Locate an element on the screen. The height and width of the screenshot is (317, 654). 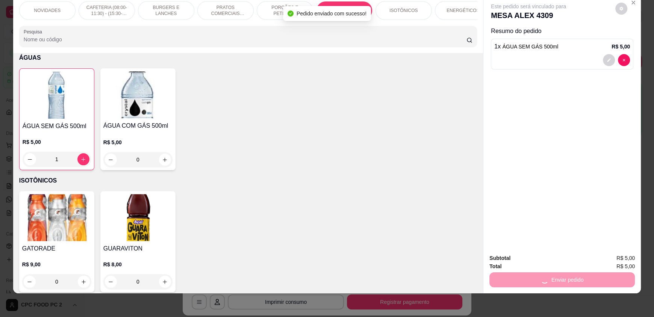
p: ÁGUAS is located at coordinates (248, 58).